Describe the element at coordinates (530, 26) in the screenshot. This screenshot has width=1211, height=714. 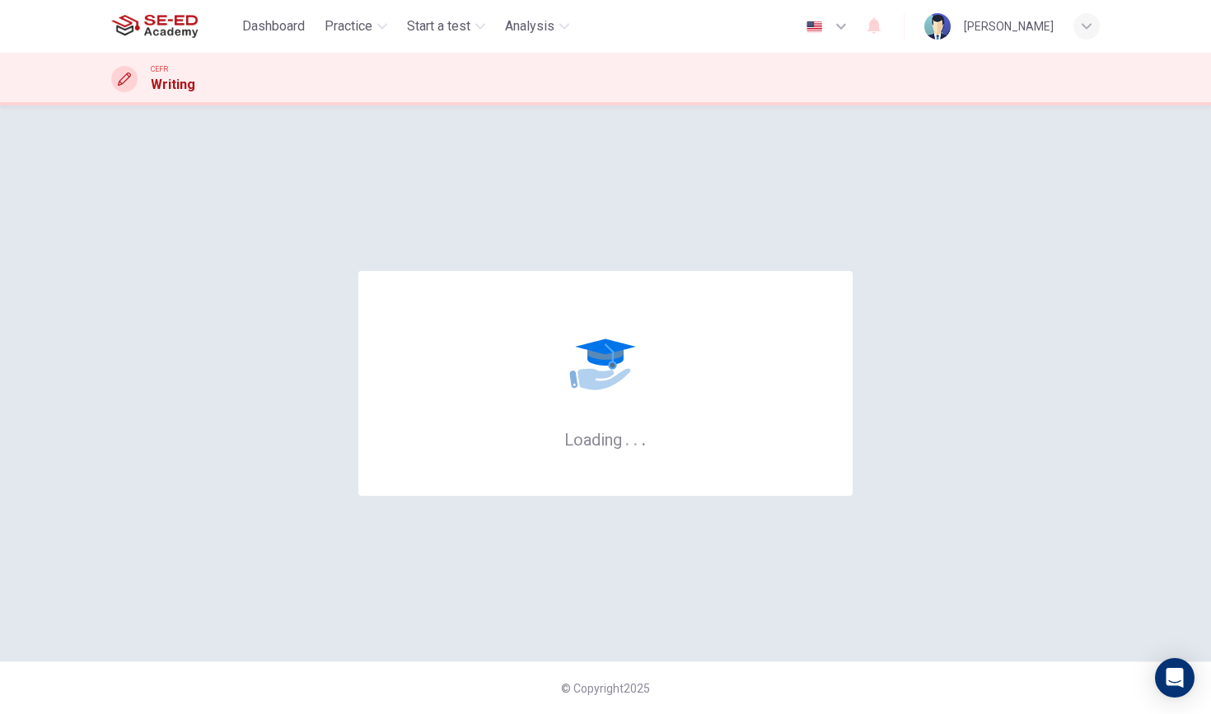
I see `span: Analysis` at that location.